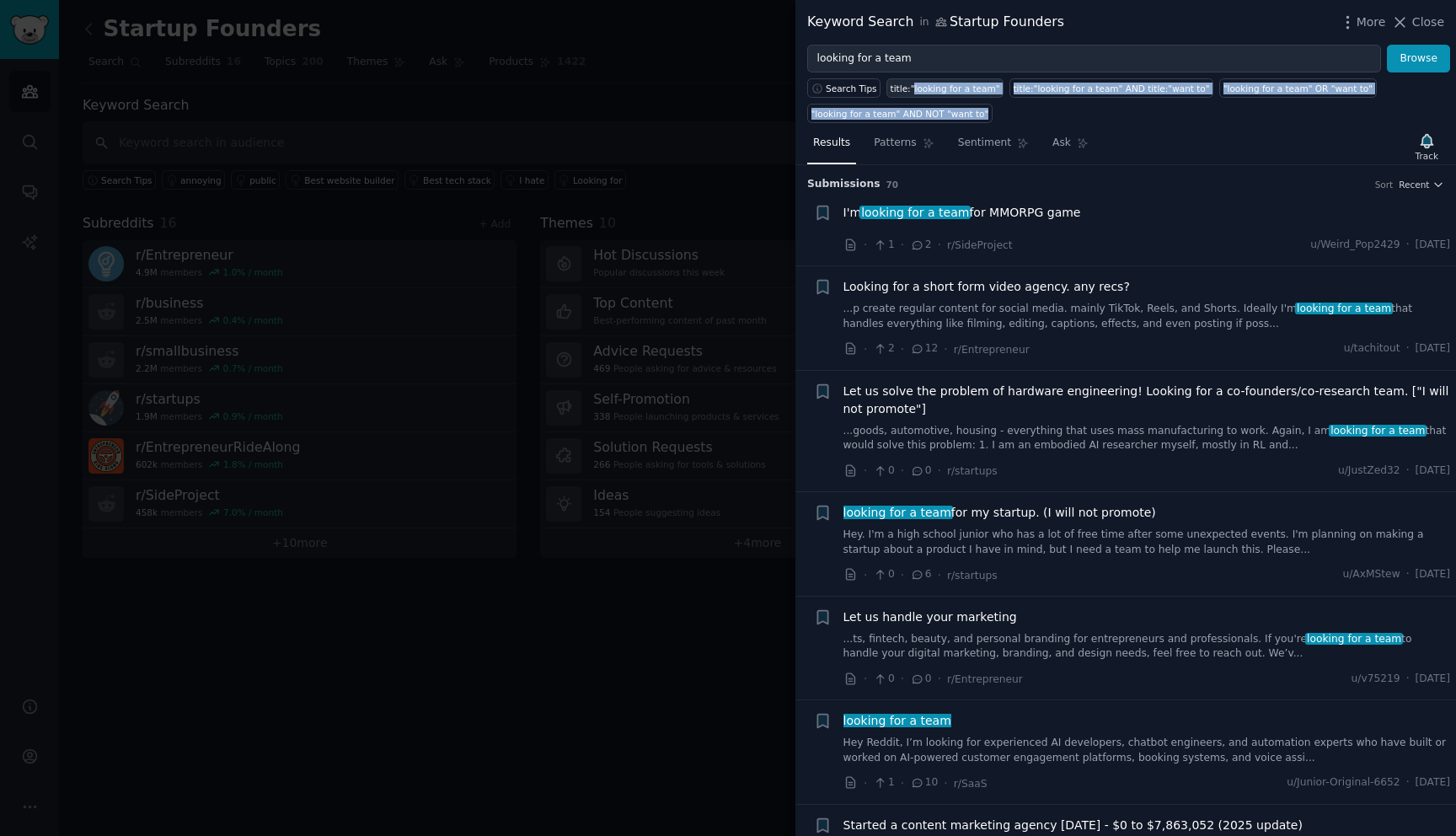 The width and height of the screenshot is (1456, 836). I want to click on a: Patterns, so click(904, 147).